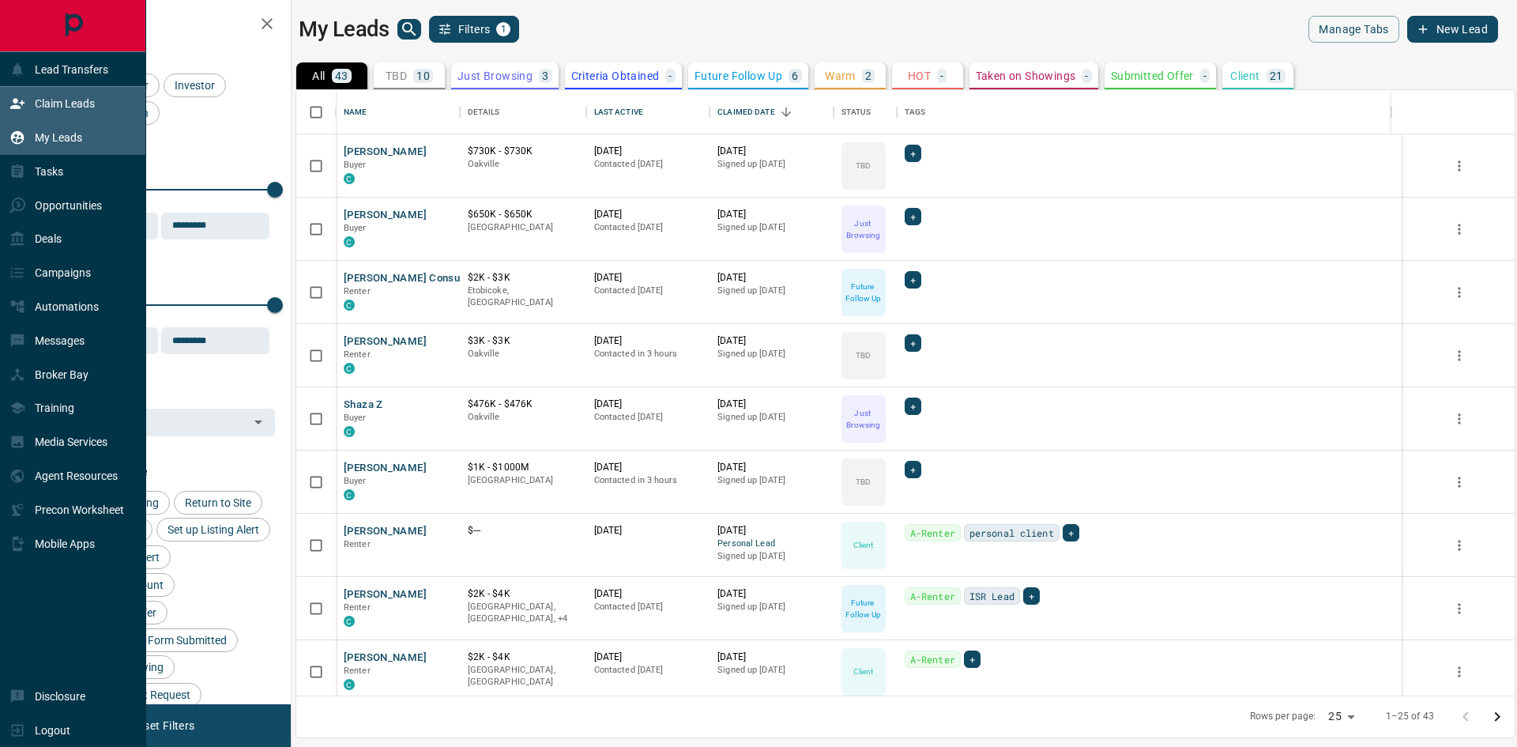 The height and width of the screenshot is (747, 1517). Describe the element at coordinates (523, 656) in the screenshot. I see `p: $2K - $4K` at that location.